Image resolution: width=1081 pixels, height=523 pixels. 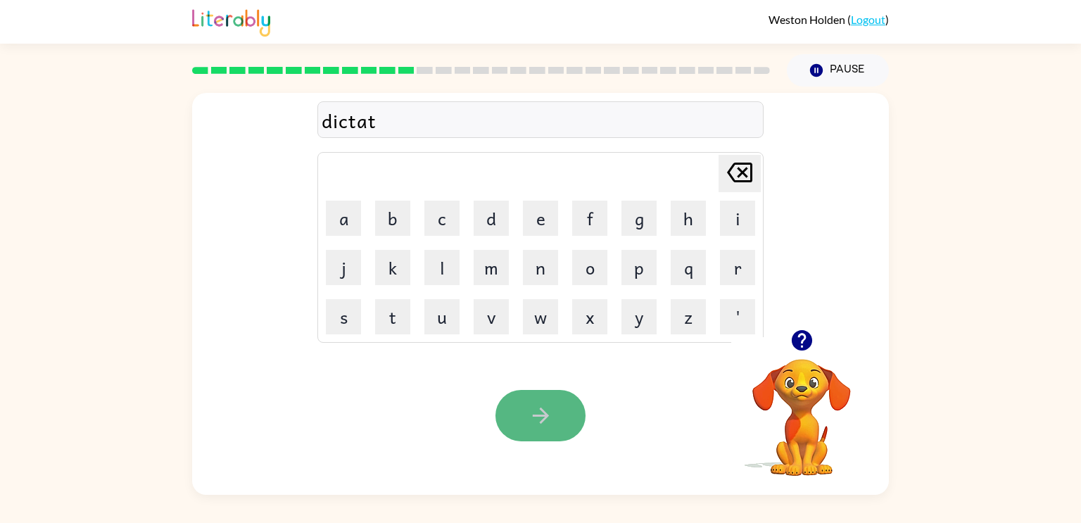 I want to click on button: o, so click(x=590, y=267).